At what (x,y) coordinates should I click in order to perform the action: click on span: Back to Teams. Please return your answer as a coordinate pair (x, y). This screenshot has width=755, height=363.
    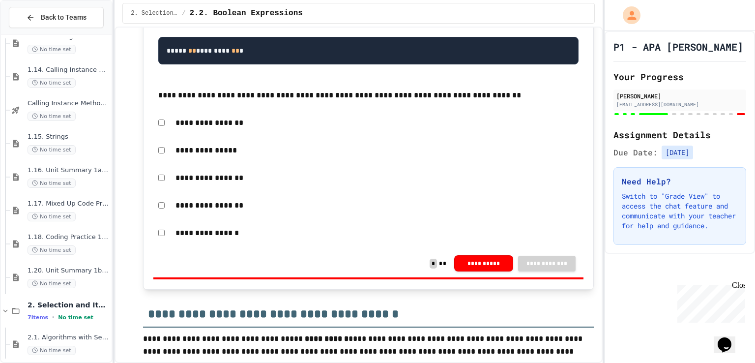
    Looking at the image, I should click on (63, 17).